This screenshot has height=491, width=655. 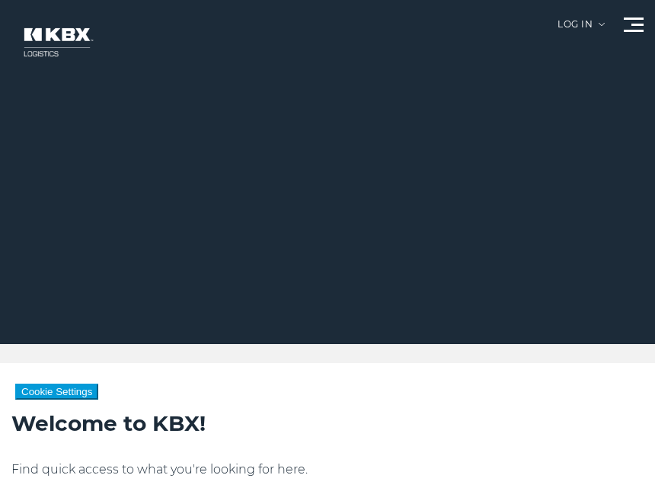 I want to click on img: kbx logo, so click(x=57, y=42).